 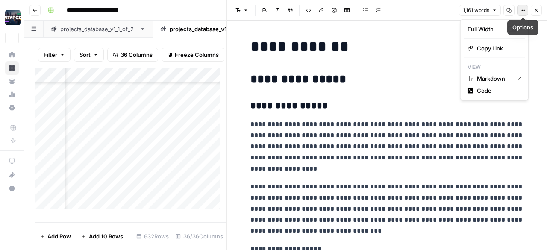 I want to click on div: What's new?, so click(x=12, y=175).